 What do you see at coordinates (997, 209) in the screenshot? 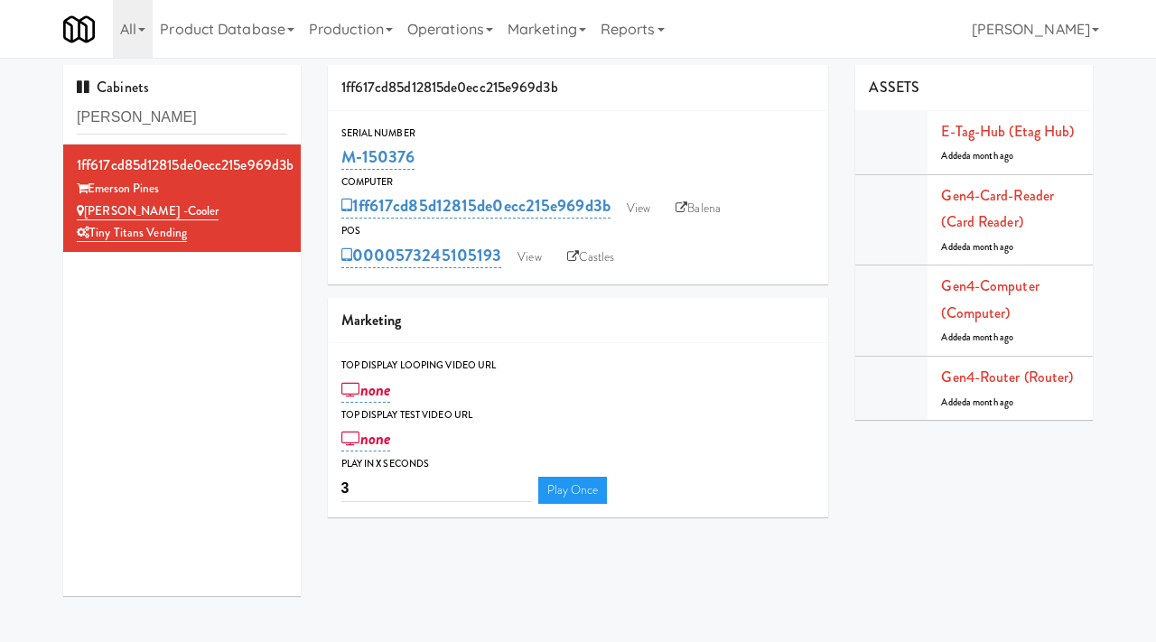
I see `a: Gen4-card-reader (Card Reader)` at bounding box center [997, 209].